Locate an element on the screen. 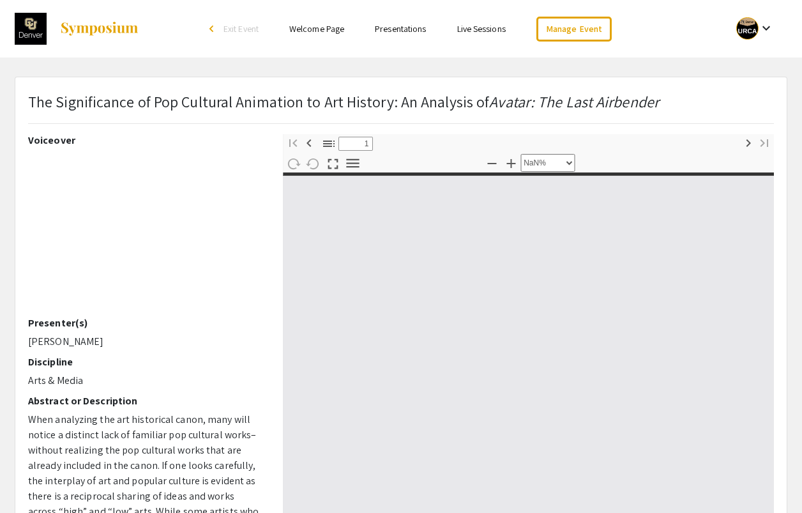 The height and width of the screenshot is (513, 802). button: Rotate Clockwise is located at coordinates (293, 163).